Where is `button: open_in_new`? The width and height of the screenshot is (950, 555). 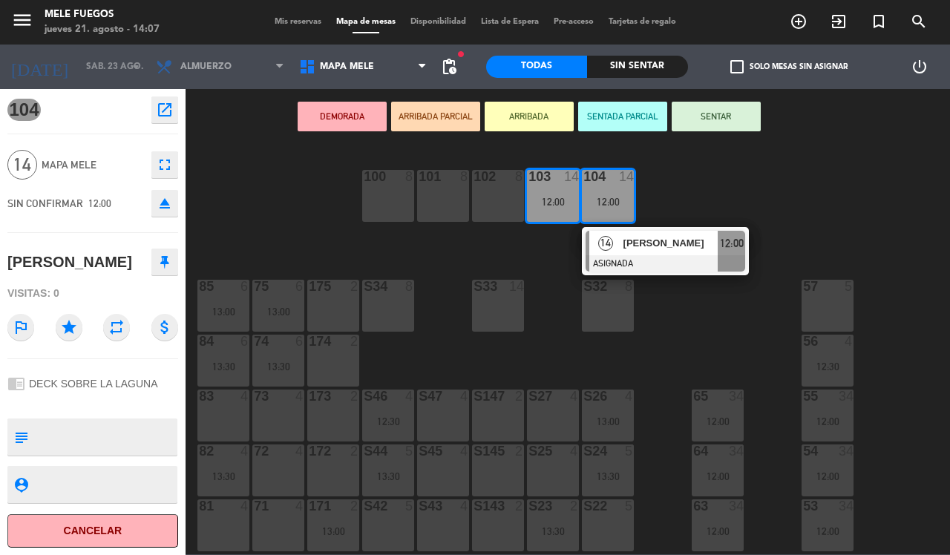
button: open_in_new is located at coordinates (165, 110).